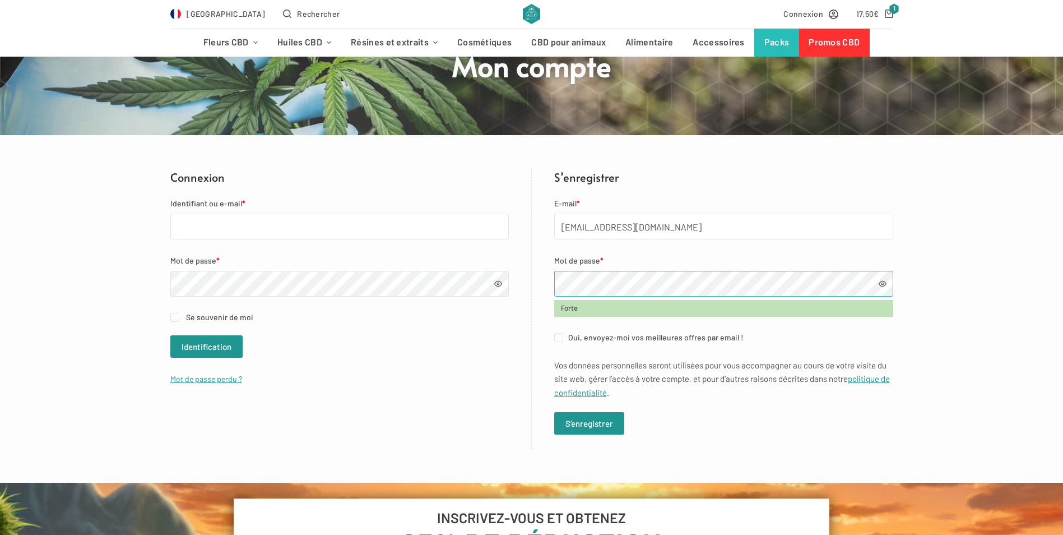  Describe the element at coordinates (532, 65) in the screenshot. I see `h1: Mon compte` at that location.